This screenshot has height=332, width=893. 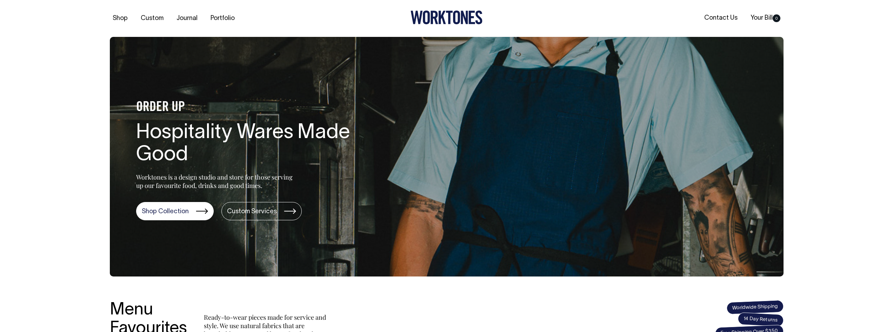 What do you see at coordinates (766, 18) in the screenshot?
I see `a: Your Bill0` at bounding box center [766, 18].